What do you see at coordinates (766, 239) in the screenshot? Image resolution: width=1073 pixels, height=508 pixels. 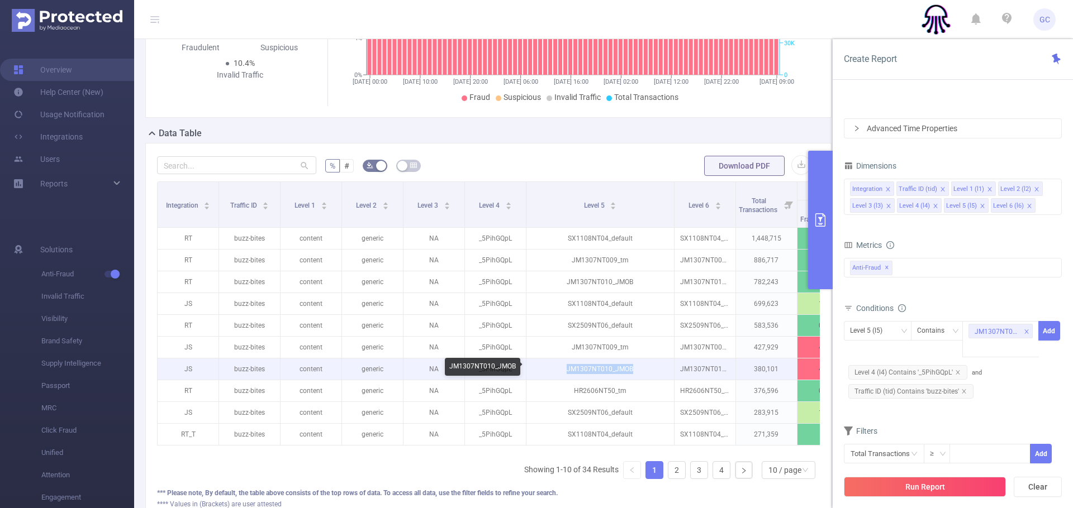 I see `p: 1,448,715` at bounding box center [766, 239].